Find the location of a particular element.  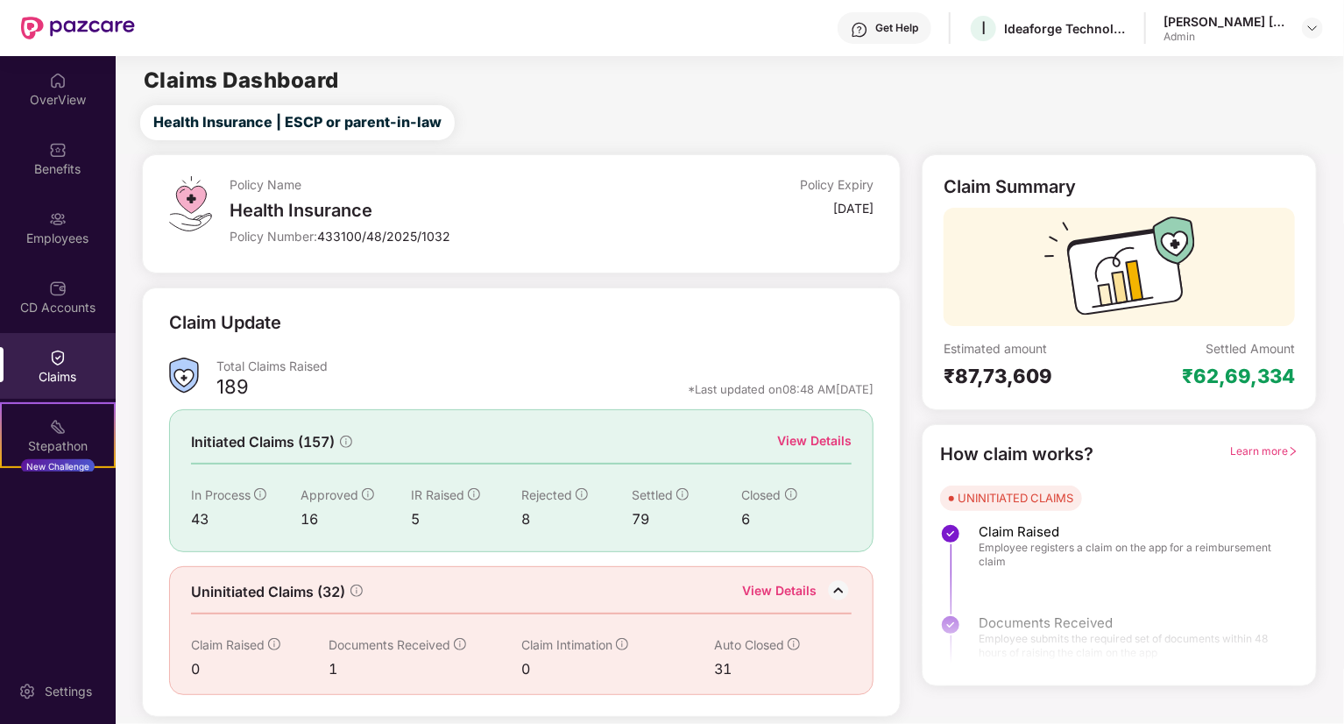

span: Rejected is located at coordinates (547, 494).